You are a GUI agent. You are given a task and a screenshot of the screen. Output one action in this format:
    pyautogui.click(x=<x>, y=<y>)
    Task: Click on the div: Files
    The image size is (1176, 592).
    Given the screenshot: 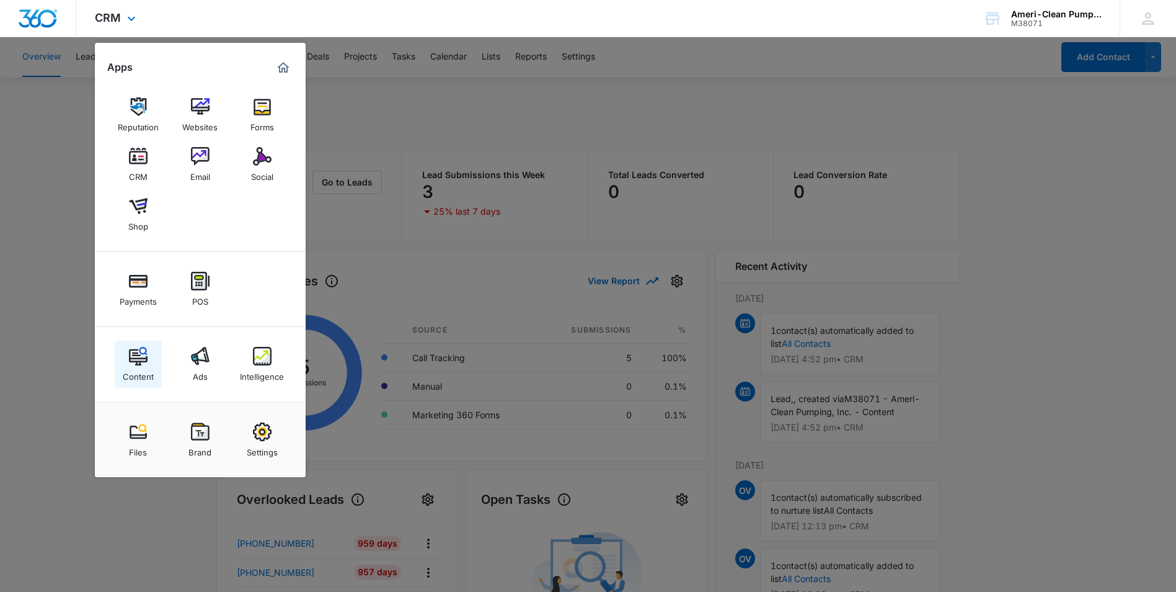 What is the action you would take?
    pyautogui.click(x=138, y=449)
    